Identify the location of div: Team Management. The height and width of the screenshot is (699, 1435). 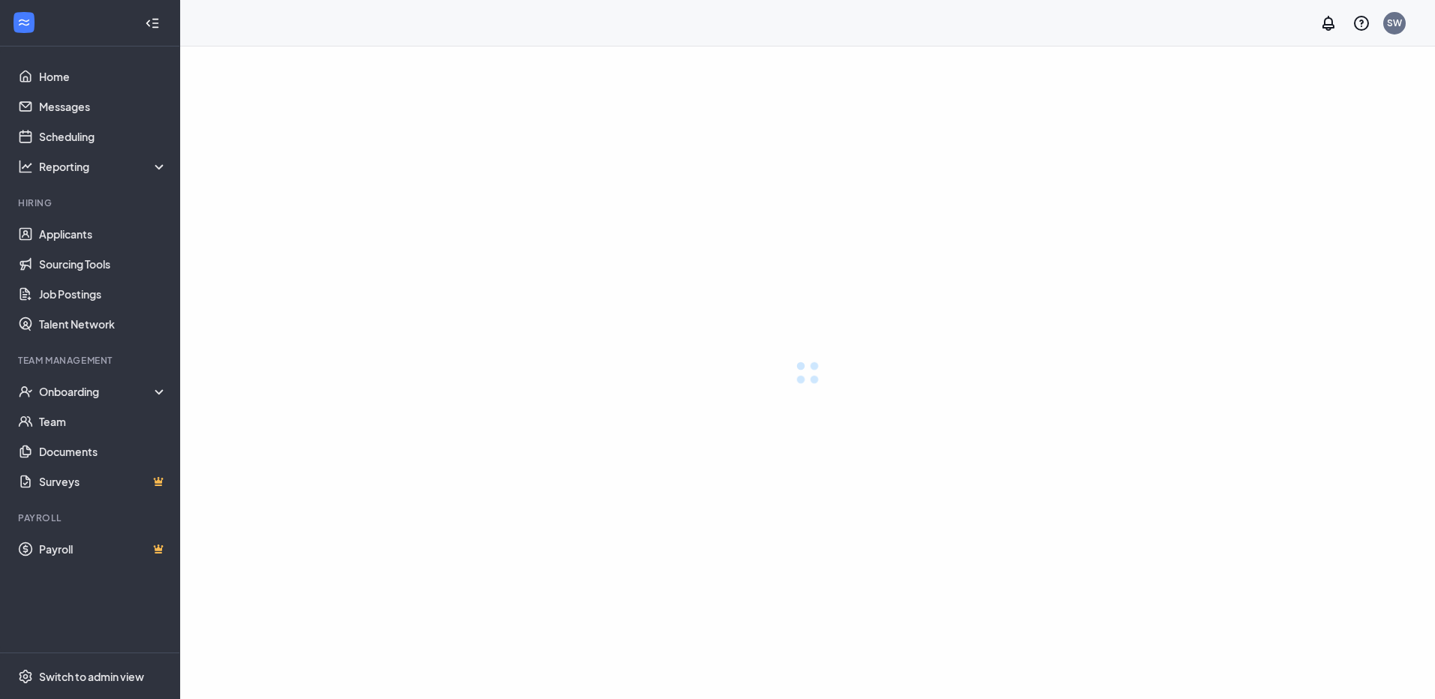
(91, 360).